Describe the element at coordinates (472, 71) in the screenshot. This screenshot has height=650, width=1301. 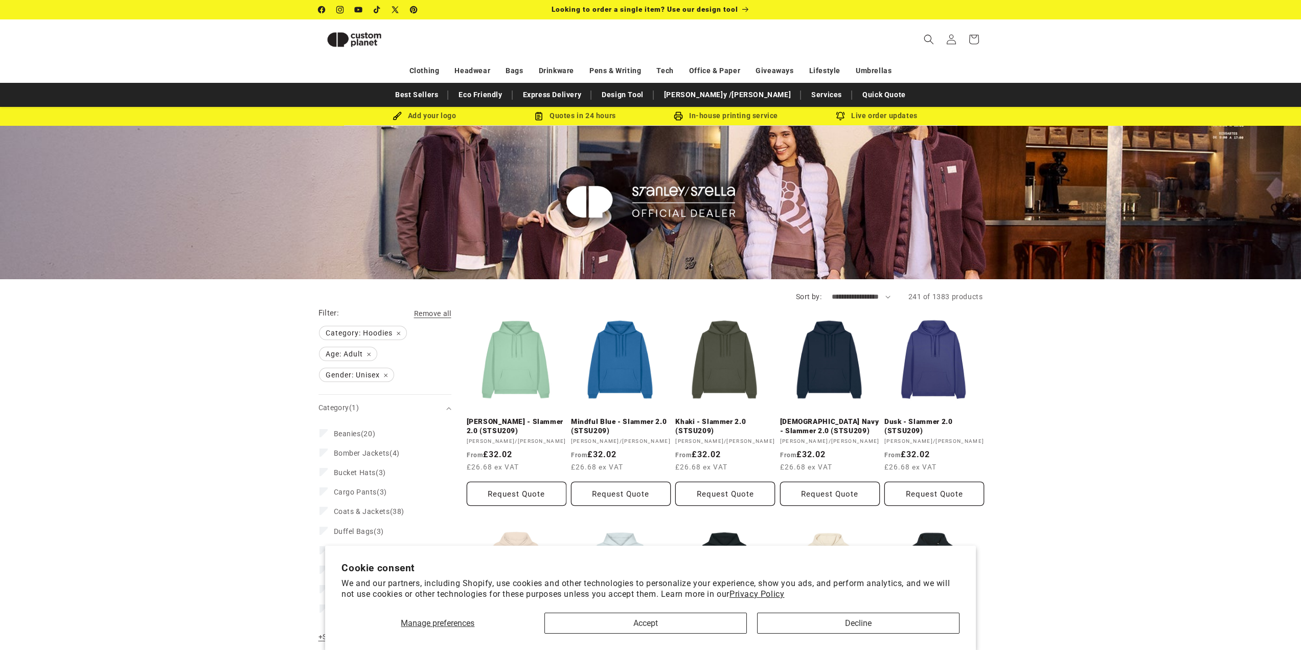
I see `a: Headwear` at that location.